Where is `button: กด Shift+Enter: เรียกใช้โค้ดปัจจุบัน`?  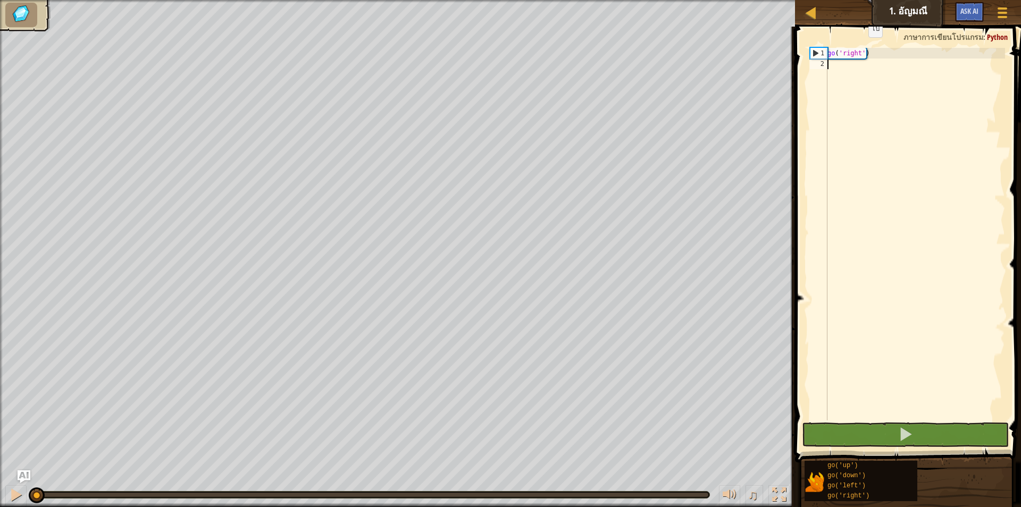 button: กด Shift+Enter: เรียกใช้โค้ดปัจจุบัน is located at coordinates (905, 434).